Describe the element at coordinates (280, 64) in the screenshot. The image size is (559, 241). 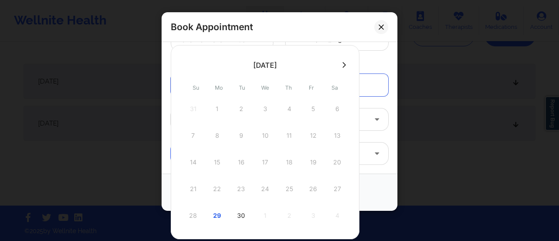
I see `div: Appointment information:` at that location.